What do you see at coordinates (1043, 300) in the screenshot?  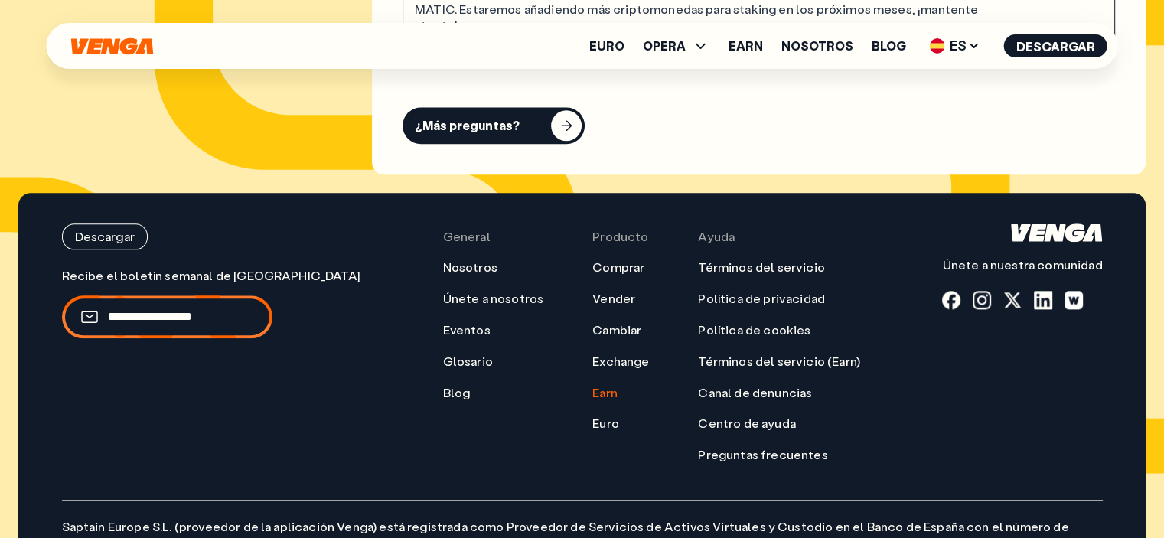 I see `a: linkedin` at bounding box center [1043, 300].